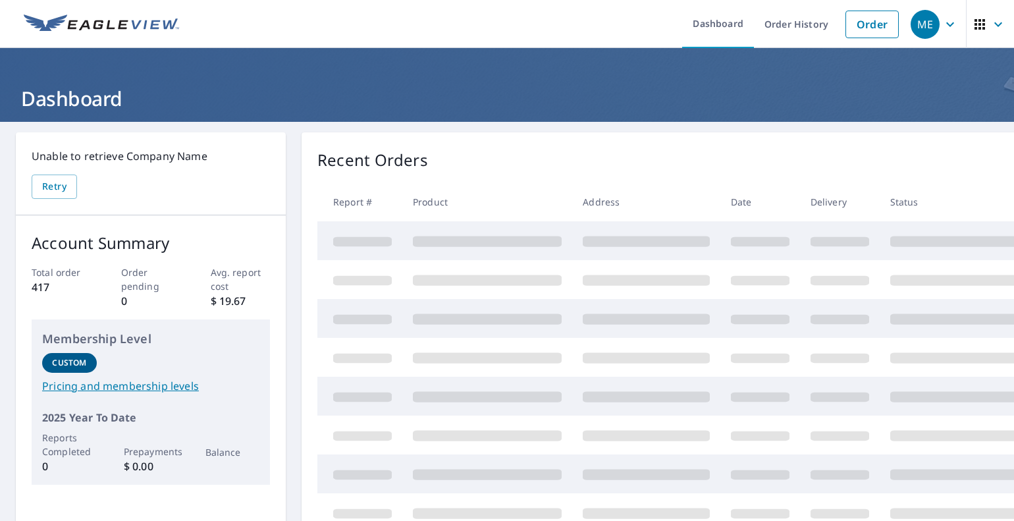 The image size is (1014, 521). What do you see at coordinates (760, 201) in the screenshot?
I see `th: Date` at bounding box center [760, 201].